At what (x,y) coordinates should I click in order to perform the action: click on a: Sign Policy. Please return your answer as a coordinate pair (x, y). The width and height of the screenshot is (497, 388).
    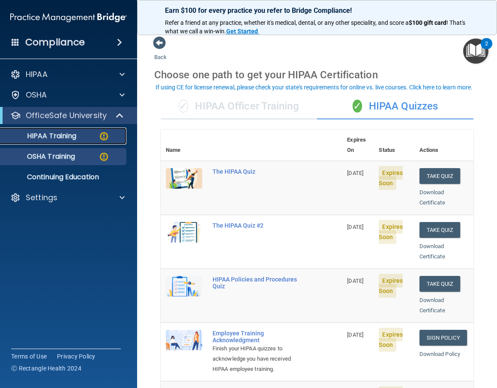
    Looking at the image, I should click on (443, 338).